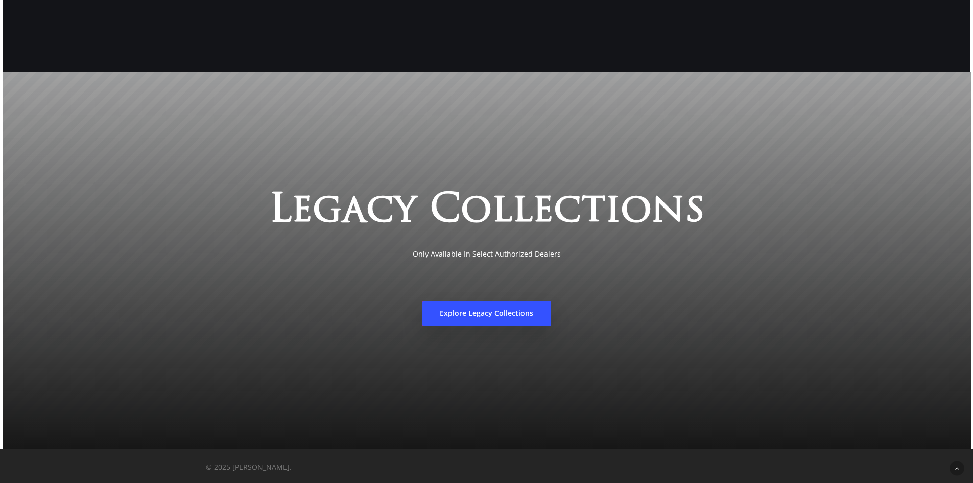  What do you see at coordinates (957, 468) in the screenshot?
I see `a: Back to top` at bounding box center [957, 468].